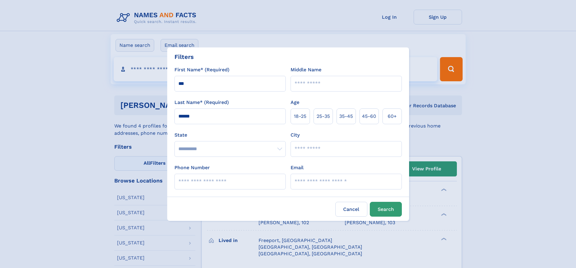 This screenshot has width=576, height=268. Describe the element at coordinates (392, 116) in the screenshot. I see `span: 60+` at that location.